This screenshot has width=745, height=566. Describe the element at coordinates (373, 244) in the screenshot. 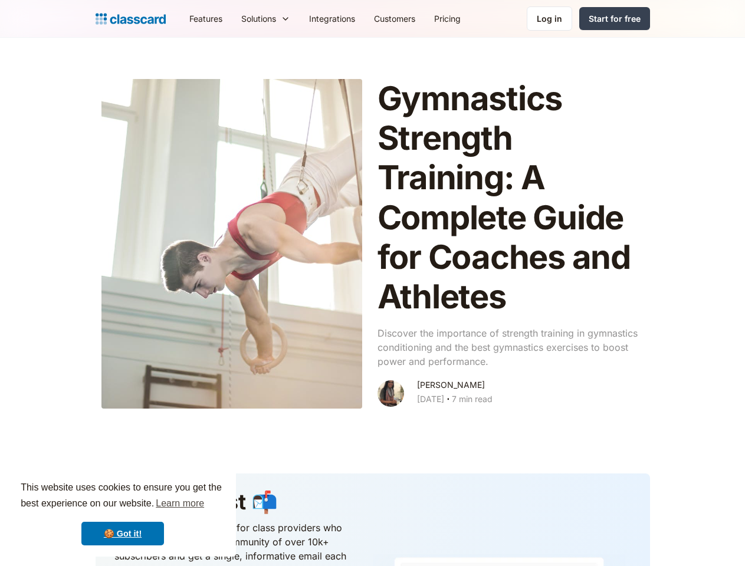

I see `a: Gymnastics Strength Training: A Complete Guide for Coaches and AthletesDiscover the importance of...` at that location.